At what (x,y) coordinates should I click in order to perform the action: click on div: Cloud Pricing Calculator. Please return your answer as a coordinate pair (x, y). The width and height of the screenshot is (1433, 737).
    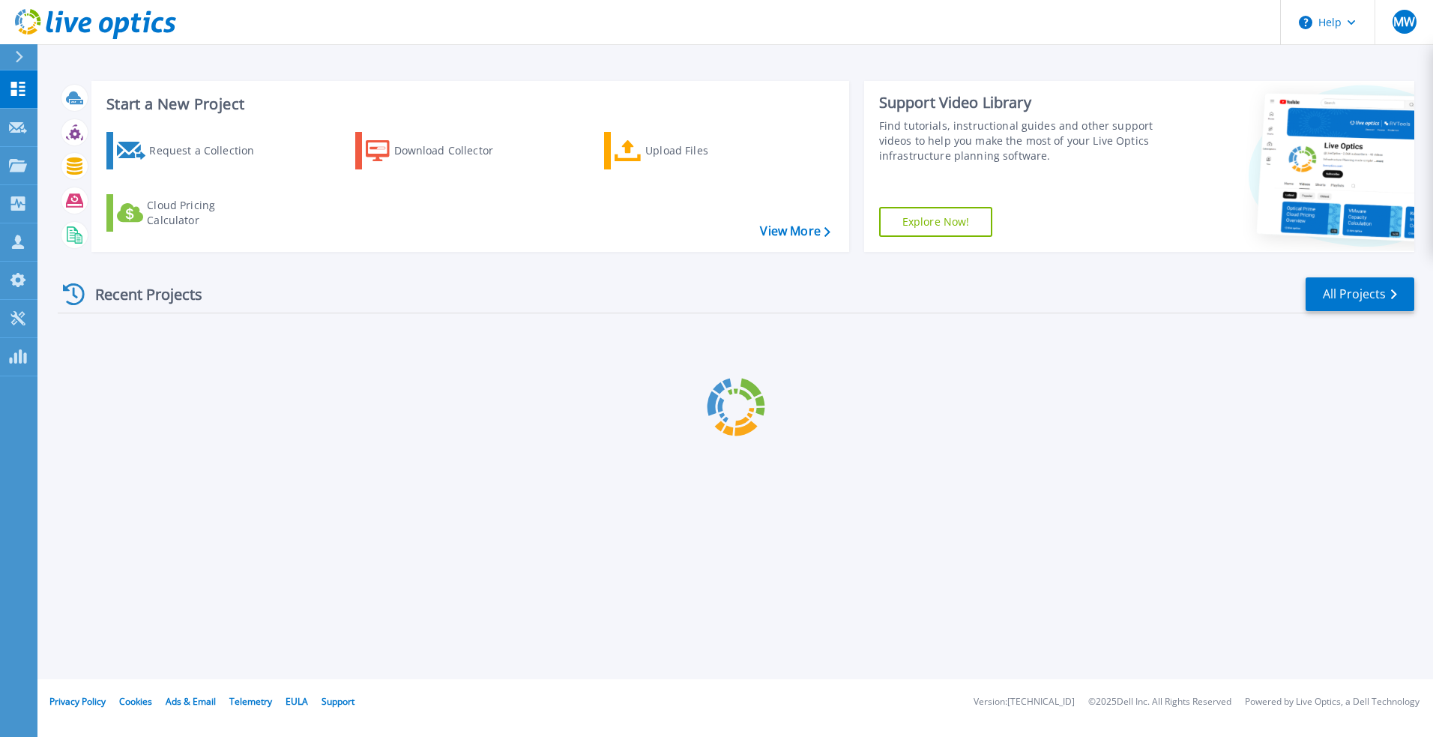
    Looking at the image, I should click on (207, 213).